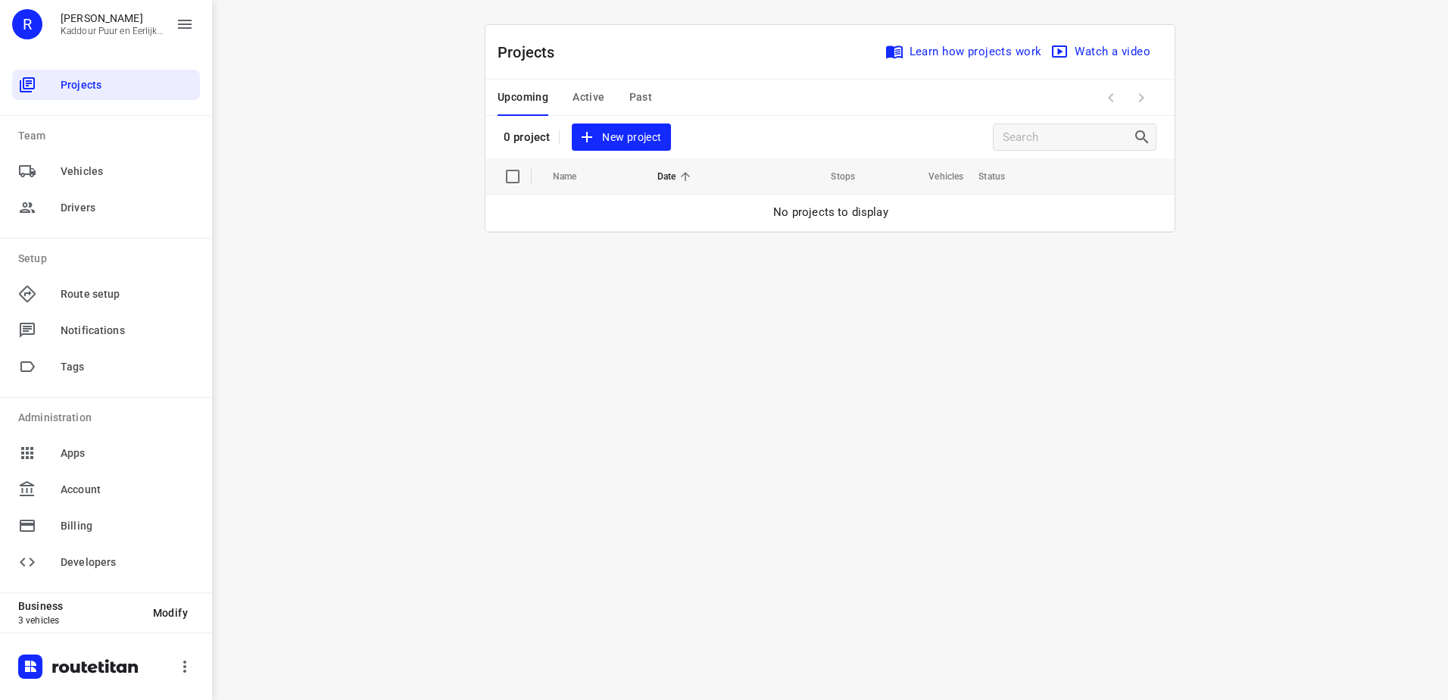 This screenshot has height=700, width=1448. Describe the element at coordinates (106, 453) in the screenshot. I see `div: Apps` at that location.